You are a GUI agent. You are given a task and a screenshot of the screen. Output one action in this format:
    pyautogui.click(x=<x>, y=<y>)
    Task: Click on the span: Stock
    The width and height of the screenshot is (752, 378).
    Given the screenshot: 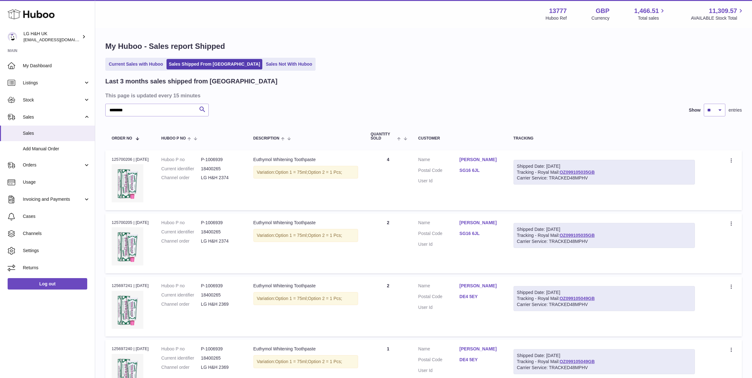 What is the action you would take?
    pyautogui.click(x=53, y=100)
    